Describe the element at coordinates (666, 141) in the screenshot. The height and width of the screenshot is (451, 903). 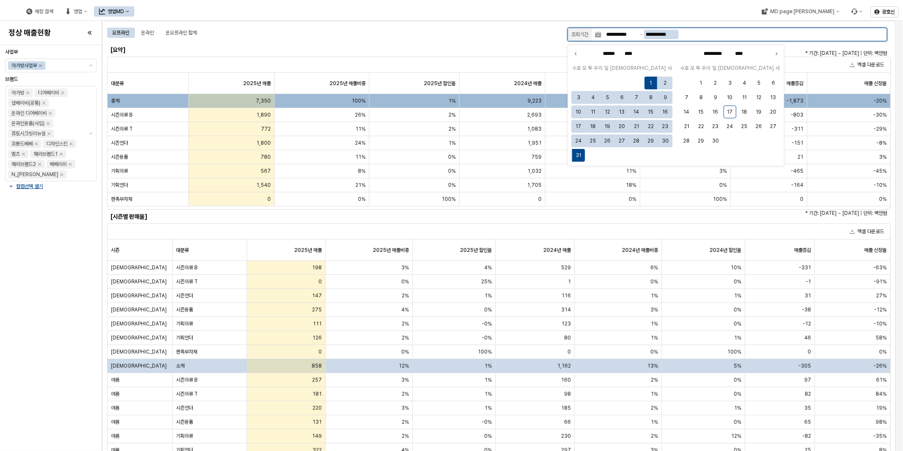
I see `button: 2025-08-30` at that location.